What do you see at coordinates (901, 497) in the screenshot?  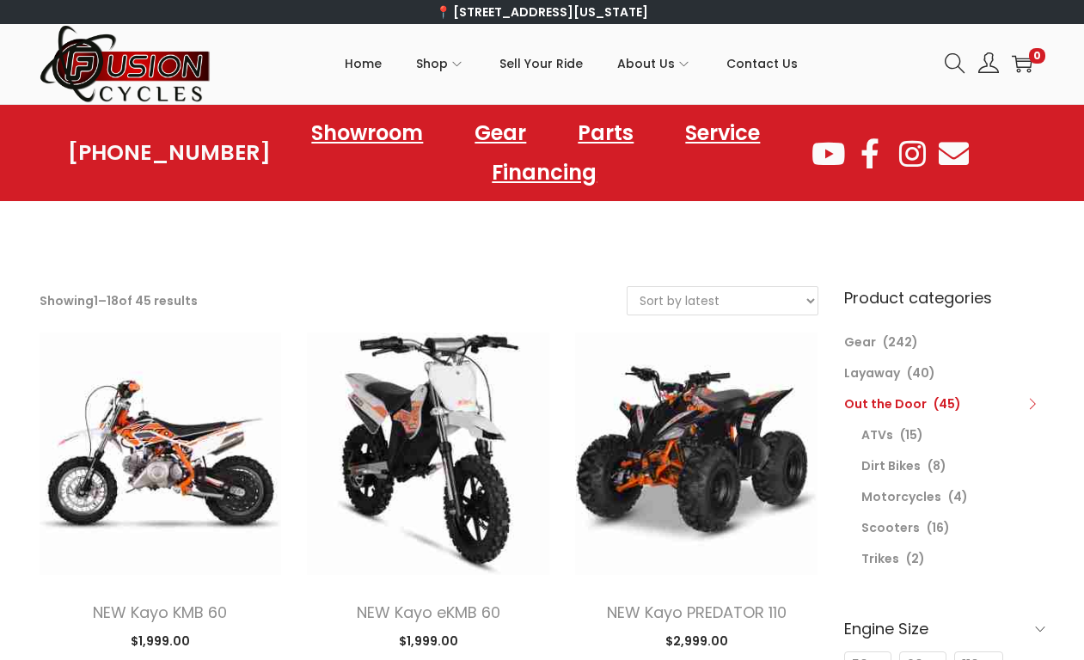 I see `a: Motorcycles` at bounding box center [901, 497].